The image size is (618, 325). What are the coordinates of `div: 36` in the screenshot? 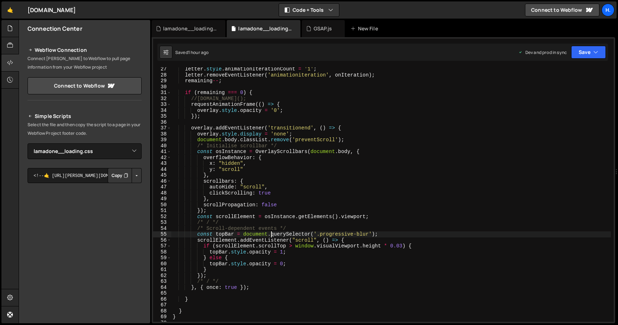 It's located at (162, 122).